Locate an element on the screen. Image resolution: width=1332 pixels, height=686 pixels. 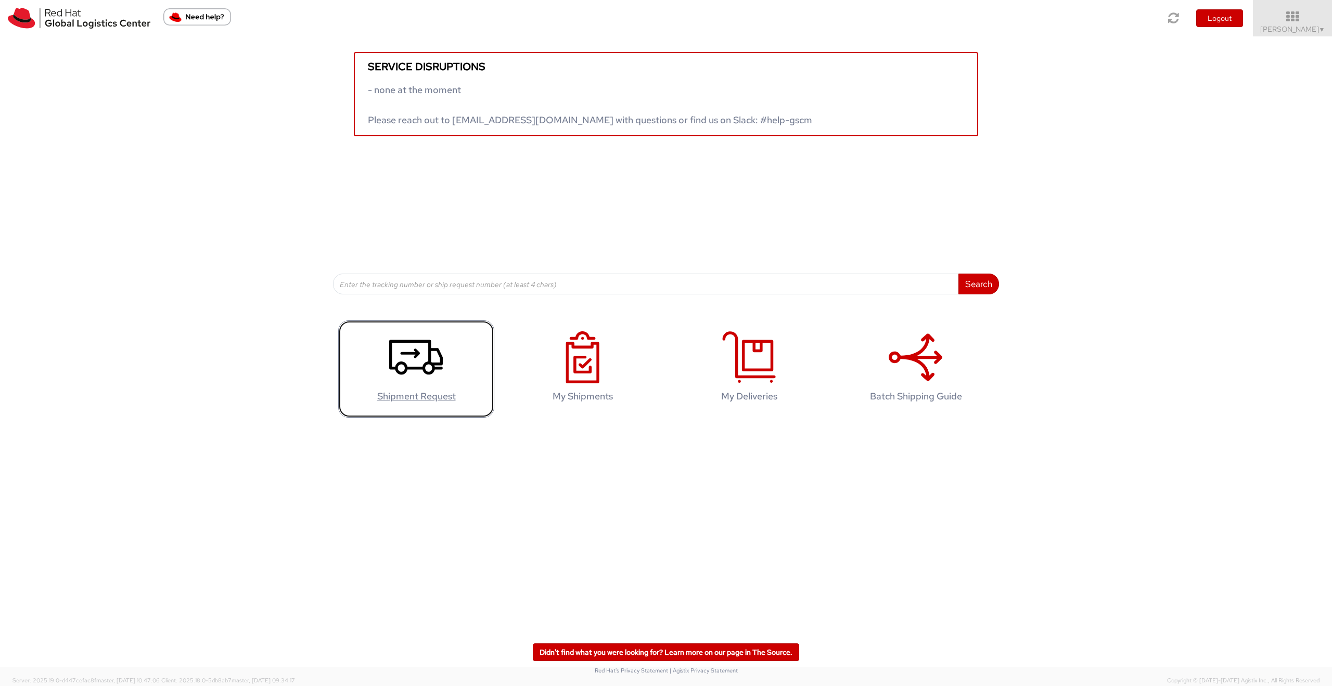
a: My Deliveries is located at coordinates (749, 369).